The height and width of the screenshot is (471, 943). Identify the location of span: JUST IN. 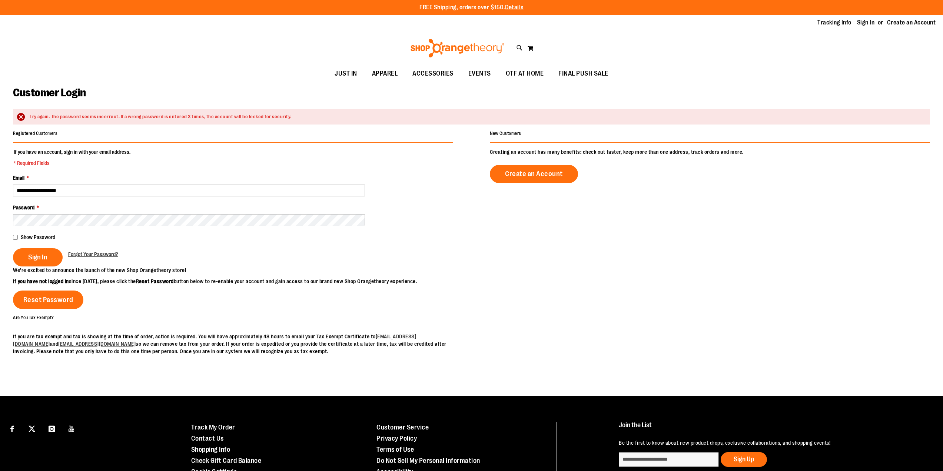
(346, 73).